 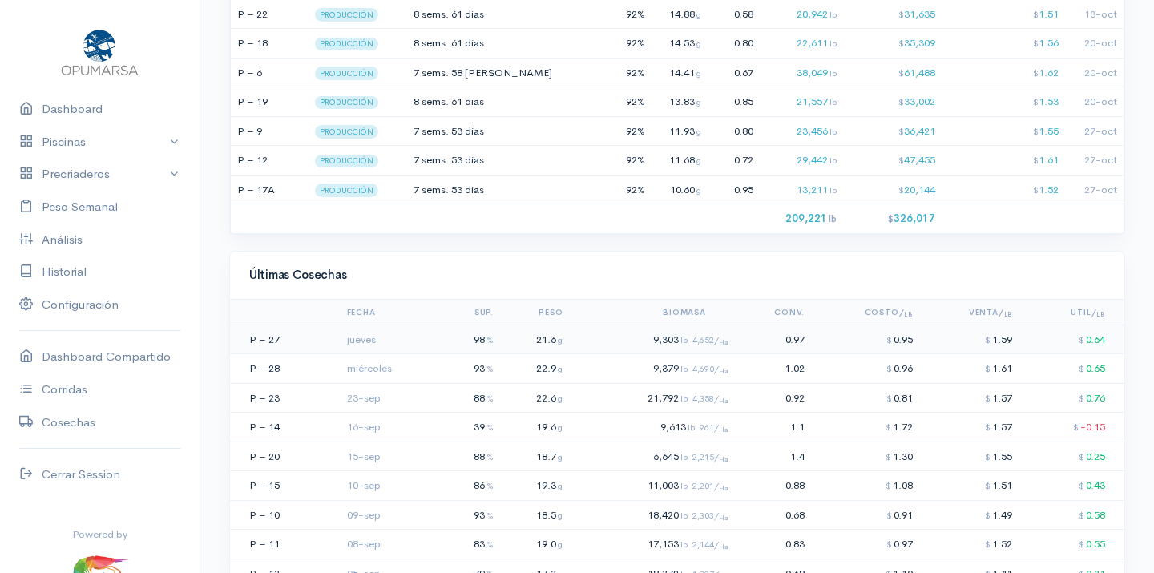 What do you see at coordinates (733, 14) in the screenshot?
I see `div: 0.58` at bounding box center [733, 14].